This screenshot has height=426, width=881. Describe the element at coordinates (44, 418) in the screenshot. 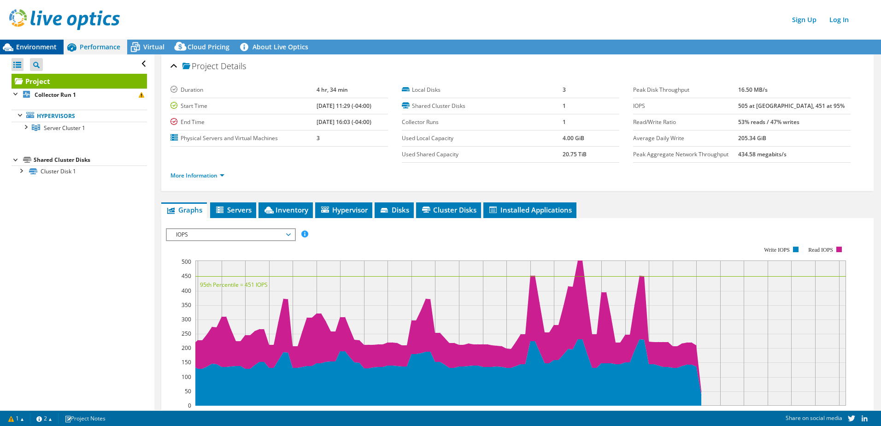

I see `a: 2` at that location.